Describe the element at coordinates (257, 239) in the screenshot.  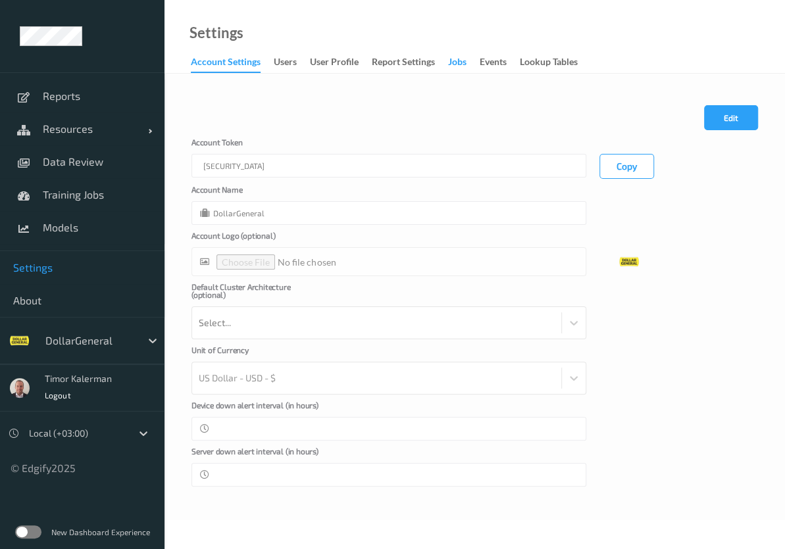
I see `label: Account Logo (optional)` at that location.